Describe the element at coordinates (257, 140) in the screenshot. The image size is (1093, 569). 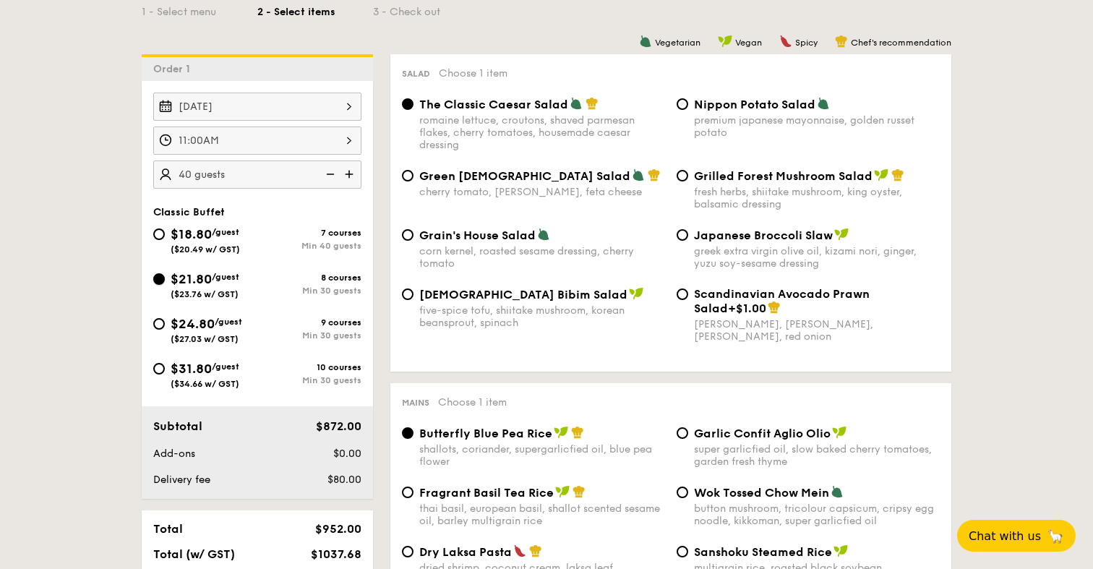
I see `input: Event time` at that location.